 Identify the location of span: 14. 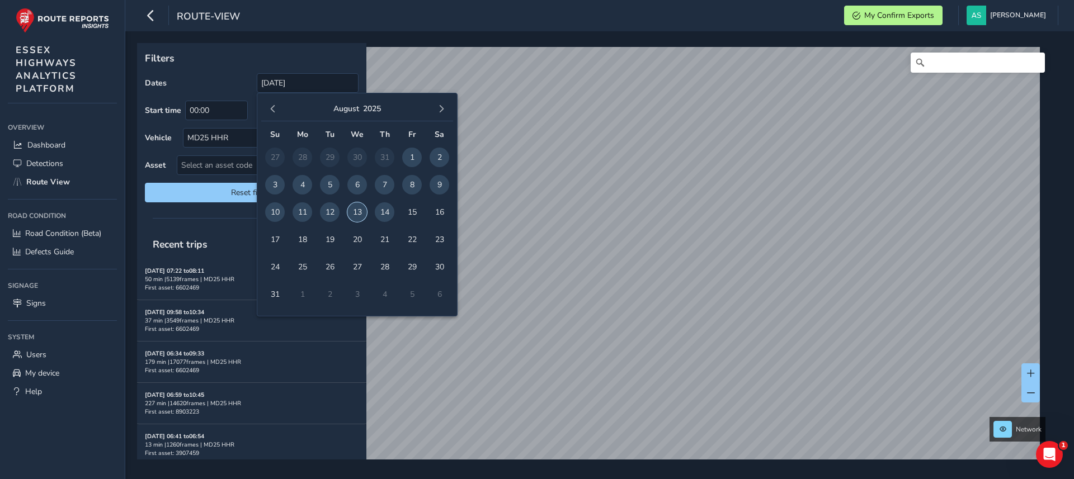
(384, 212).